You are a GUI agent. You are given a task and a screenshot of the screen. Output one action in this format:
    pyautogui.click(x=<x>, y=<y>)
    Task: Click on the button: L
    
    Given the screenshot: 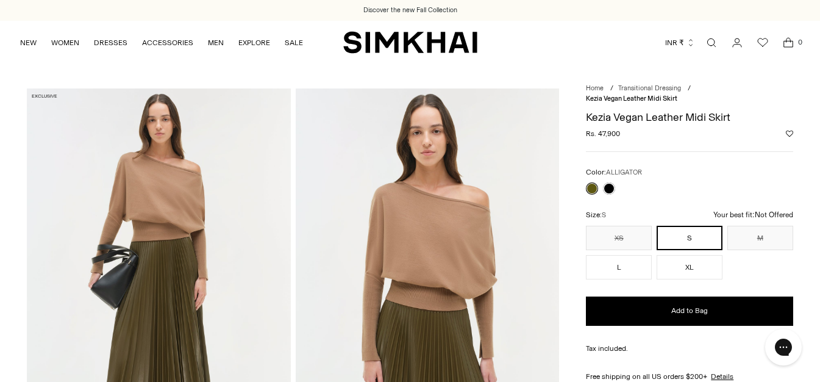 What is the action you would take?
    pyautogui.click(x=619, y=267)
    